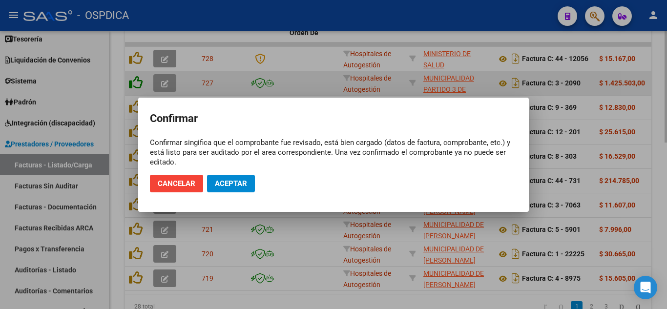 The height and width of the screenshot is (309, 667). I want to click on span: Aceptar, so click(231, 184).